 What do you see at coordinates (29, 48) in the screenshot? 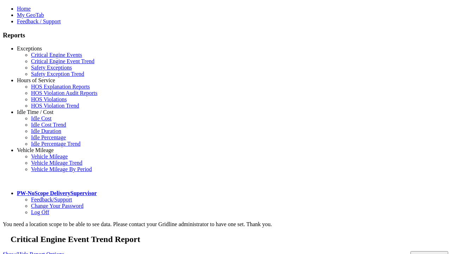
I see `a: Exceptions` at bounding box center [29, 48].